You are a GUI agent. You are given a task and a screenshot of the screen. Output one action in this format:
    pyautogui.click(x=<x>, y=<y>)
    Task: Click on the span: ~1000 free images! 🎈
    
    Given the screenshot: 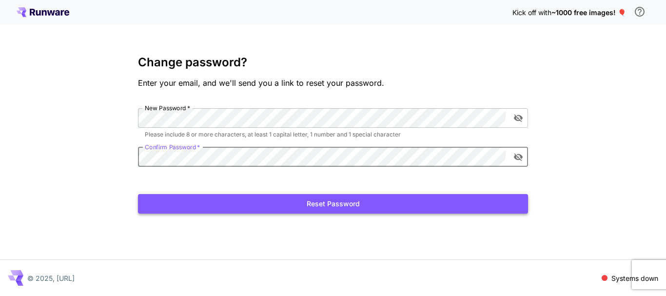 What is the action you would take?
    pyautogui.click(x=589, y=12)
    